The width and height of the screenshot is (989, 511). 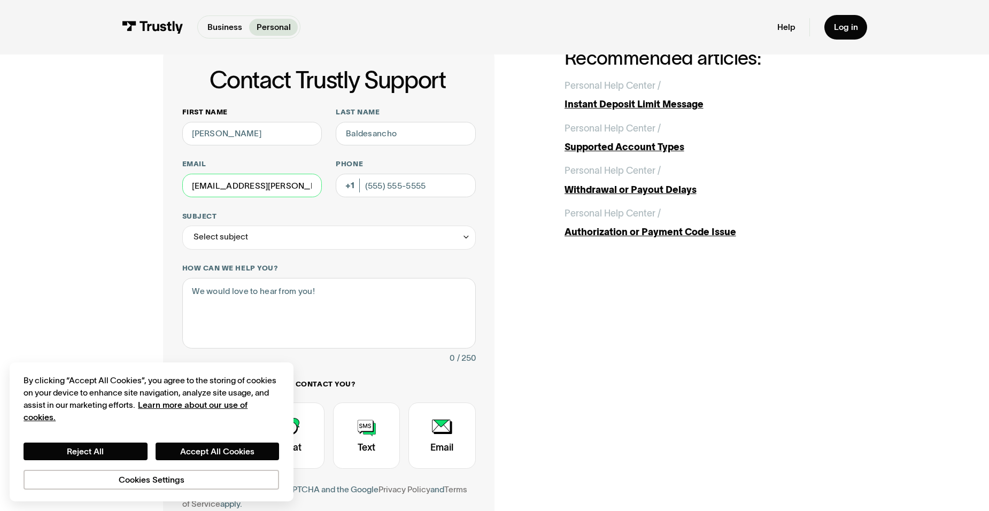 I want to click on a: Personal Help Center /Supported Account Types, so click(x=695, y=138).